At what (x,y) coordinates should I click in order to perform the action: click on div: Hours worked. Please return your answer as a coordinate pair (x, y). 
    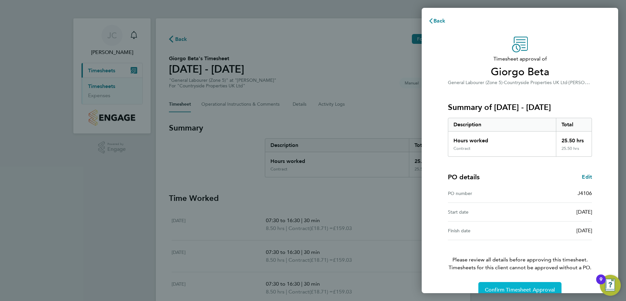
    Looking at the image, I should click on (502, 139).